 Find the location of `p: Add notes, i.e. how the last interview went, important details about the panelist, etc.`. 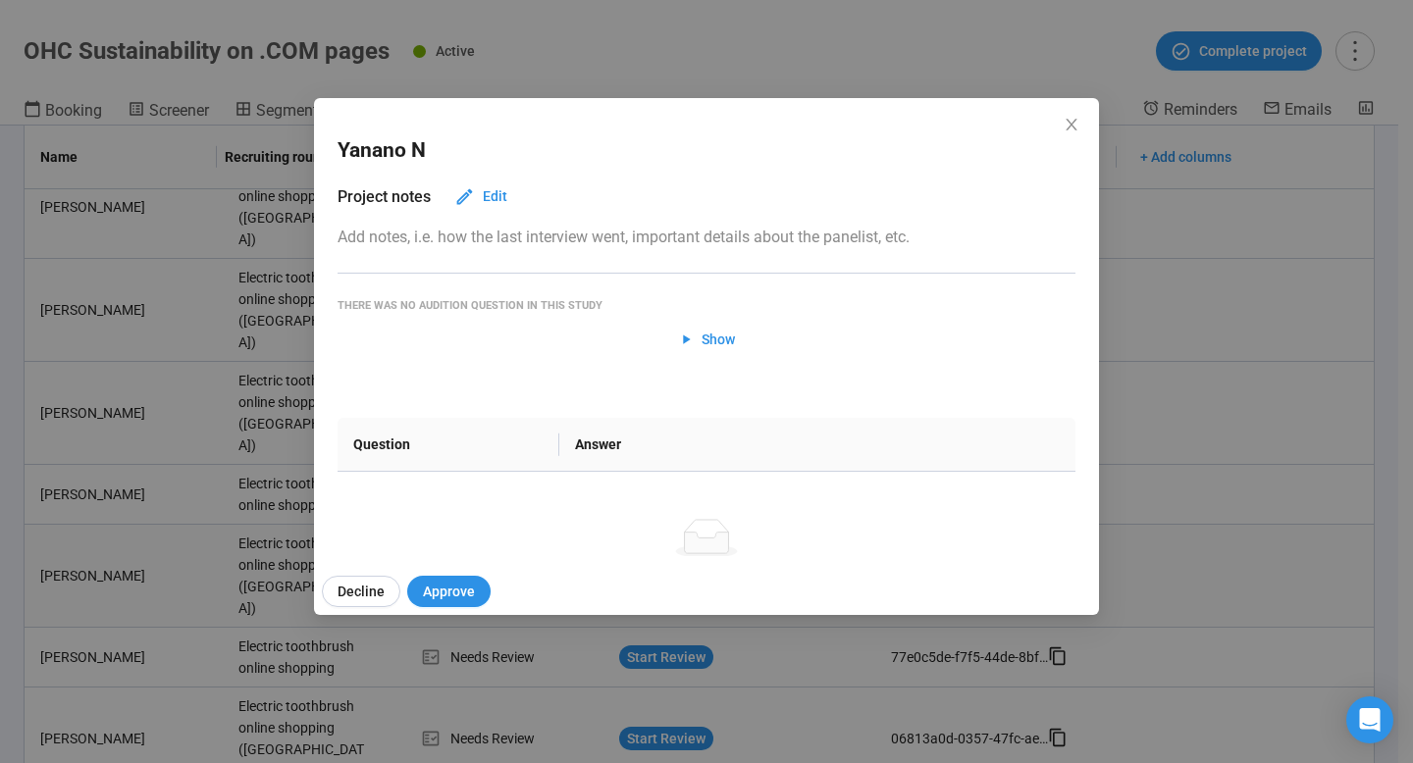

p: Add notes, i.e. how the last interview went, important details about the panelist, etc. is located at coordinates (706, 236).